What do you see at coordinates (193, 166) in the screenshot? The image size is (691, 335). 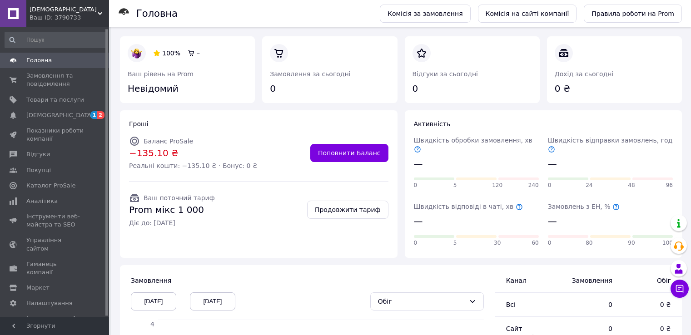 I see `span: Реальні кошти: −135.10 ₴ · Бонус: 0 ₴` at bounding box center [193, 166].